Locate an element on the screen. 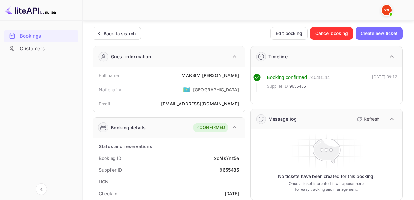 Image resolution: width=414 pixels, height=200 pixels. span: Supplier ID: is located at coordinates (278, 86).